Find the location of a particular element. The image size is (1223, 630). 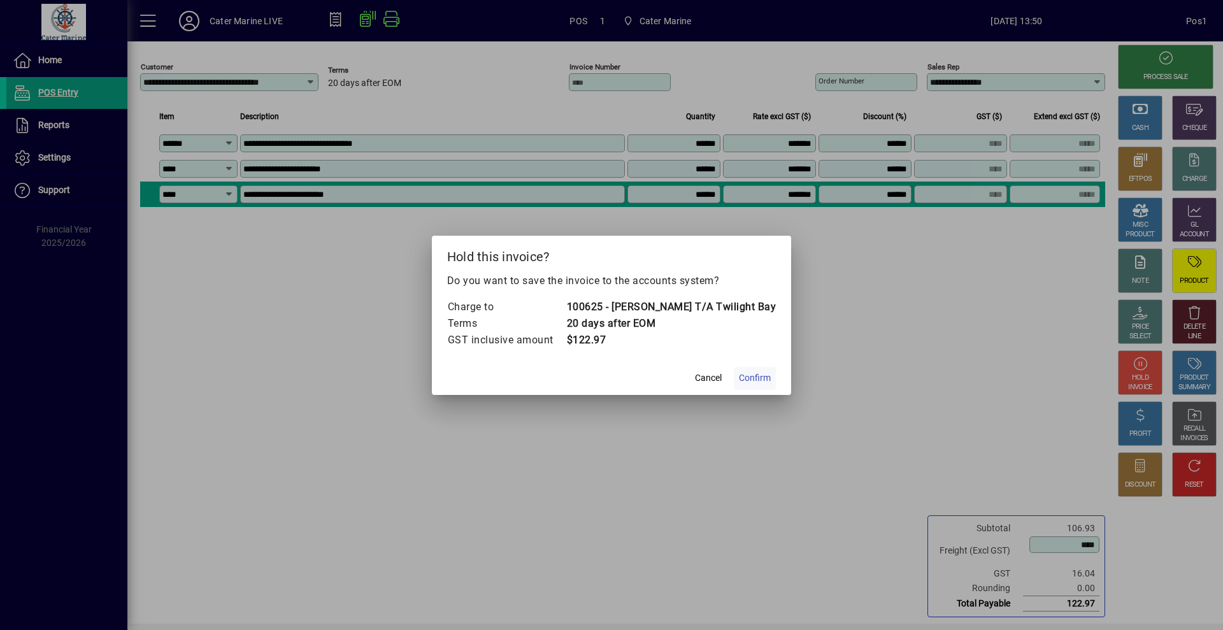

td: 20 days after EOM is located at coordinates (672, 324).